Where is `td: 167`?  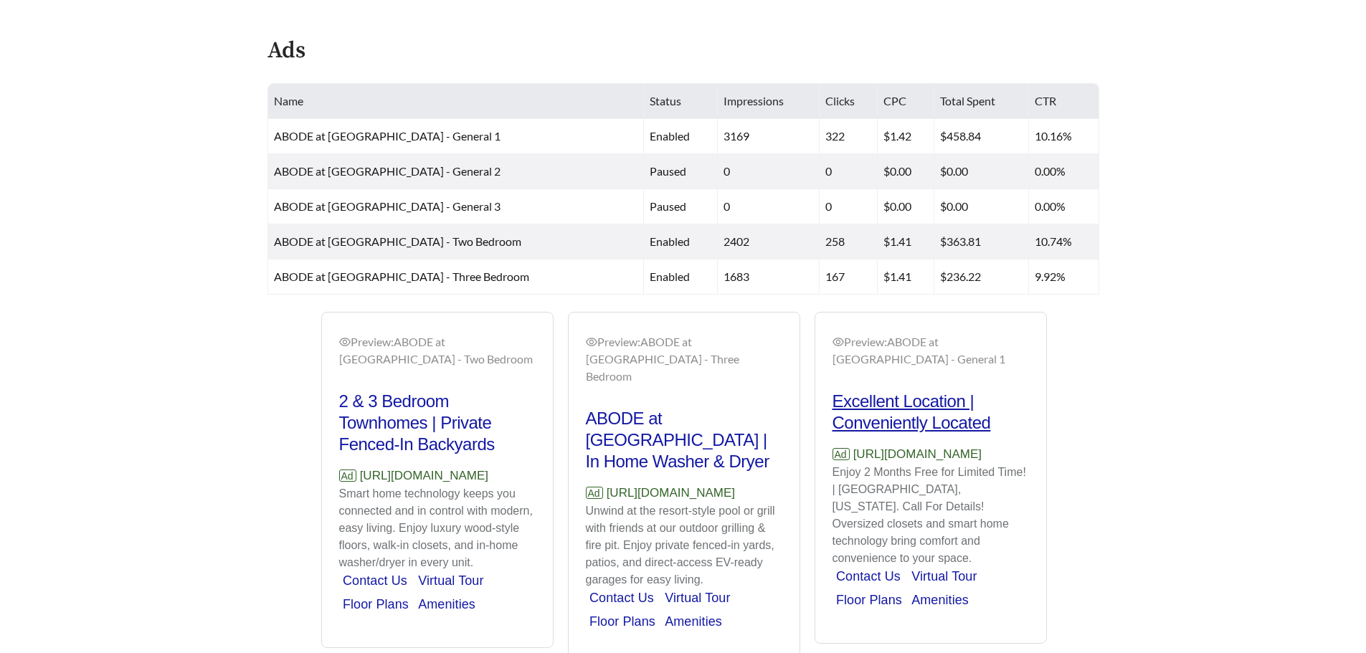 td: 167 is located at coordinates (849, 277).